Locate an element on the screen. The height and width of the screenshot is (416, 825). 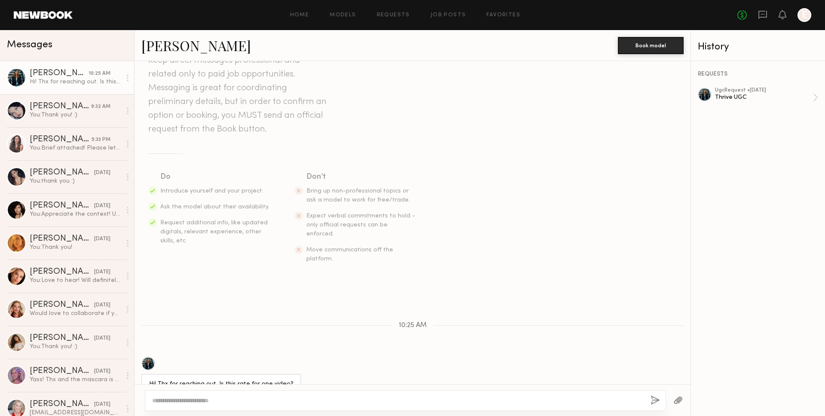
div: You: thank you :) is located at coordinates (75, 181).